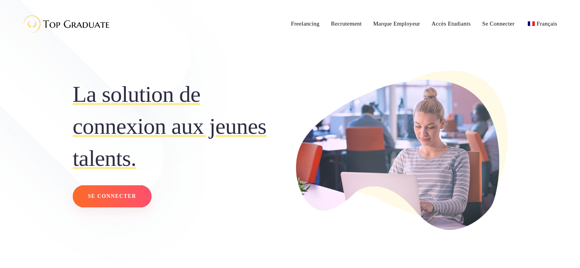  I want to click on span: Recrutement, so click(346, 24).